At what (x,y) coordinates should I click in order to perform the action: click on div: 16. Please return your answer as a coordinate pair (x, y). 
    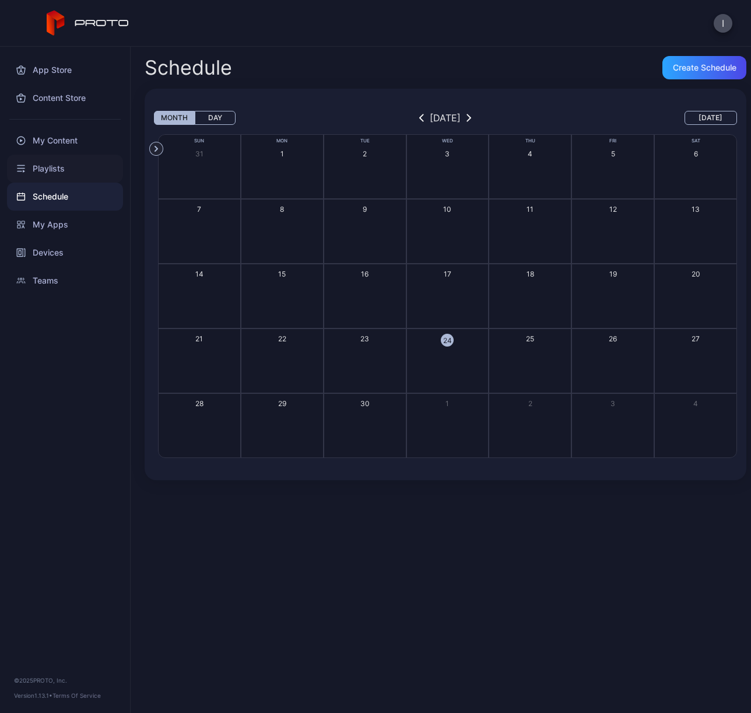
    Looking at the image, I should click on (365, 274).